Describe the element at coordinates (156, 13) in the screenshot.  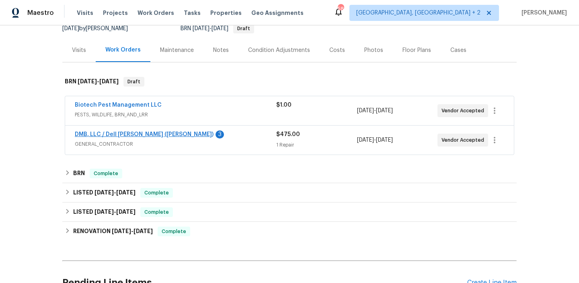
I see `span: Work Orders` at that location.